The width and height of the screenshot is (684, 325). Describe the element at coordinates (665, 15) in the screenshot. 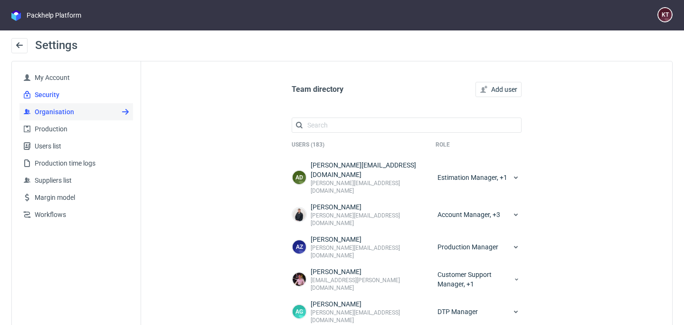

I see `figcaption: KT` at that location.